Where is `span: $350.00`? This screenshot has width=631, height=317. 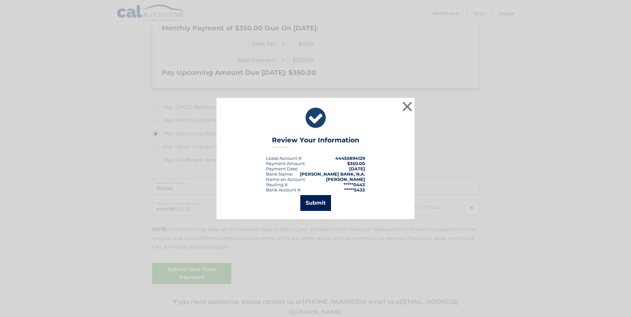
span: $350.00 is located at coordinates (356, 164).